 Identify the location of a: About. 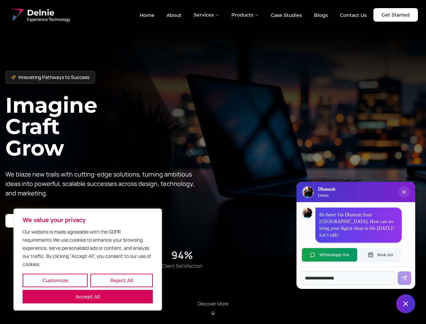
(174, 15).